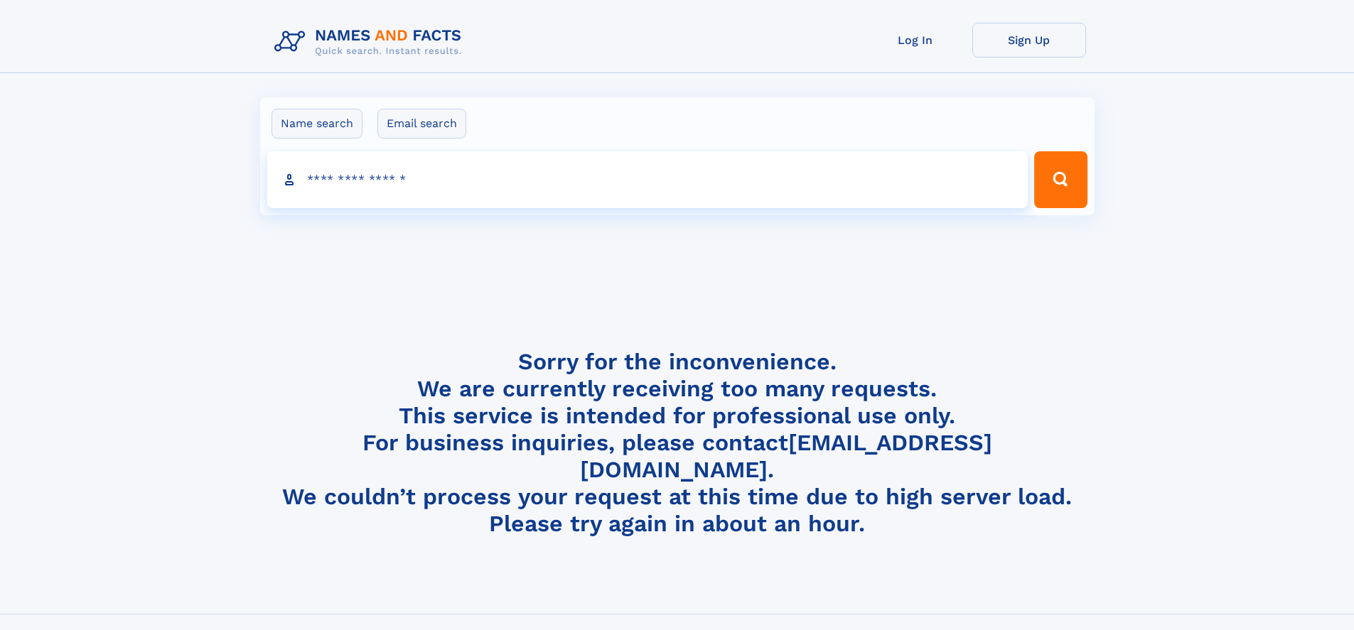  Describe the element at coordinates (1061, 180) in the screenshot. I see `button: Search Button` at that location.